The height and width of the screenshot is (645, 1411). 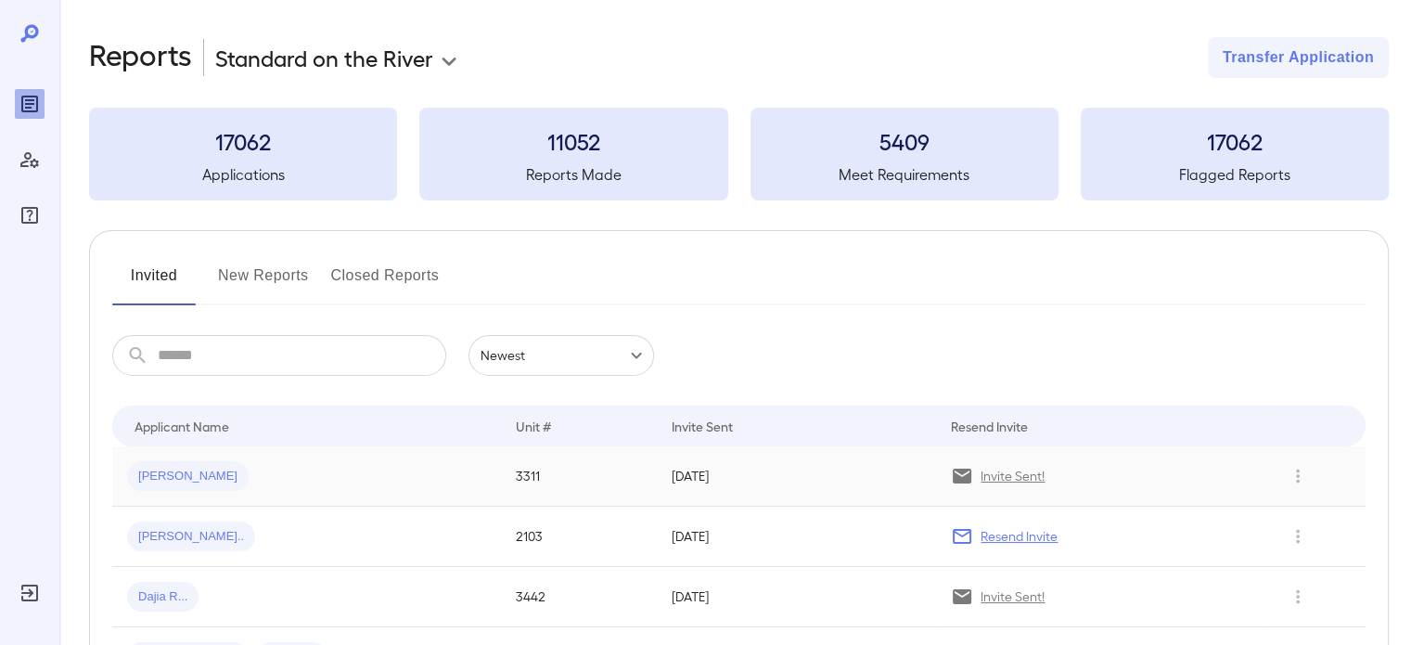 What do you see at coordinates (30, 593) in the screenshot?
I see `div: Log Out` at bounding box center [30, 593].